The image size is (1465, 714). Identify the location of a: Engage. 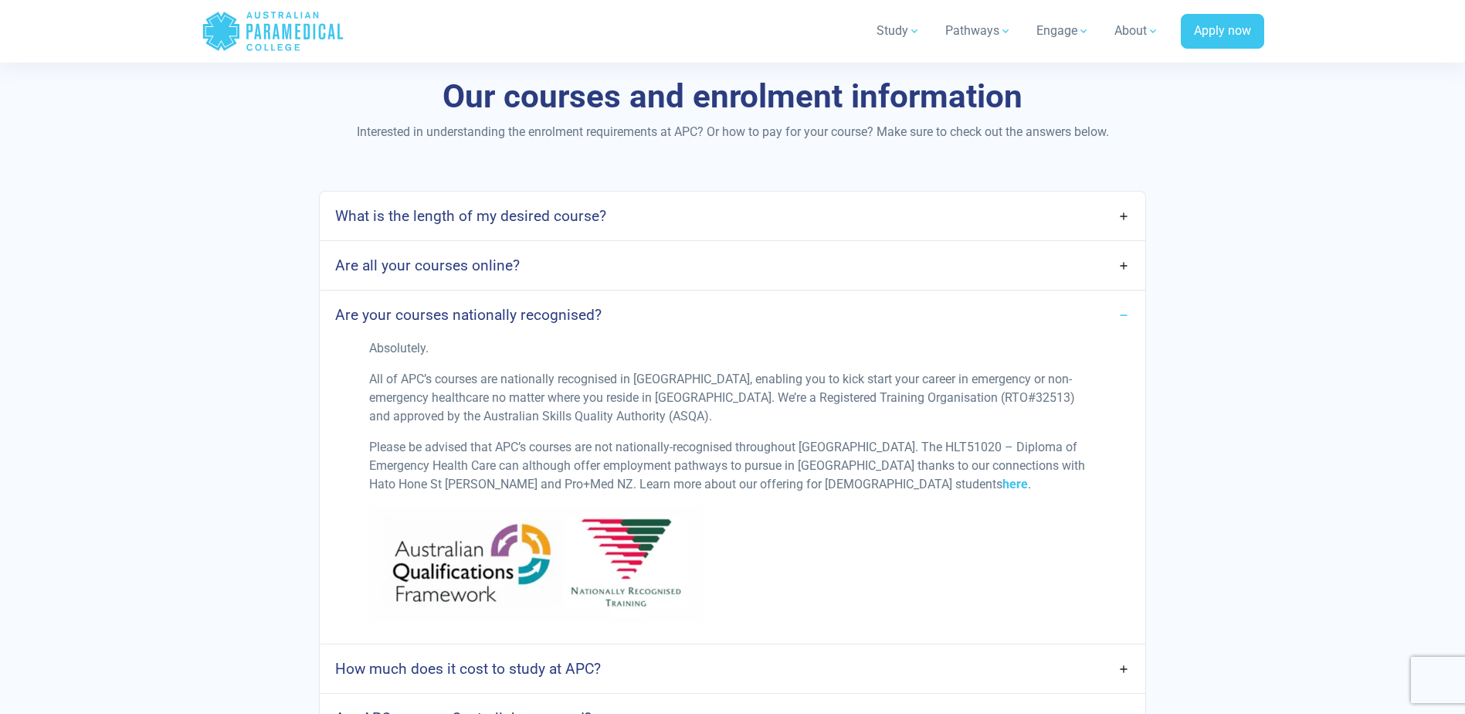
(1063, 31).